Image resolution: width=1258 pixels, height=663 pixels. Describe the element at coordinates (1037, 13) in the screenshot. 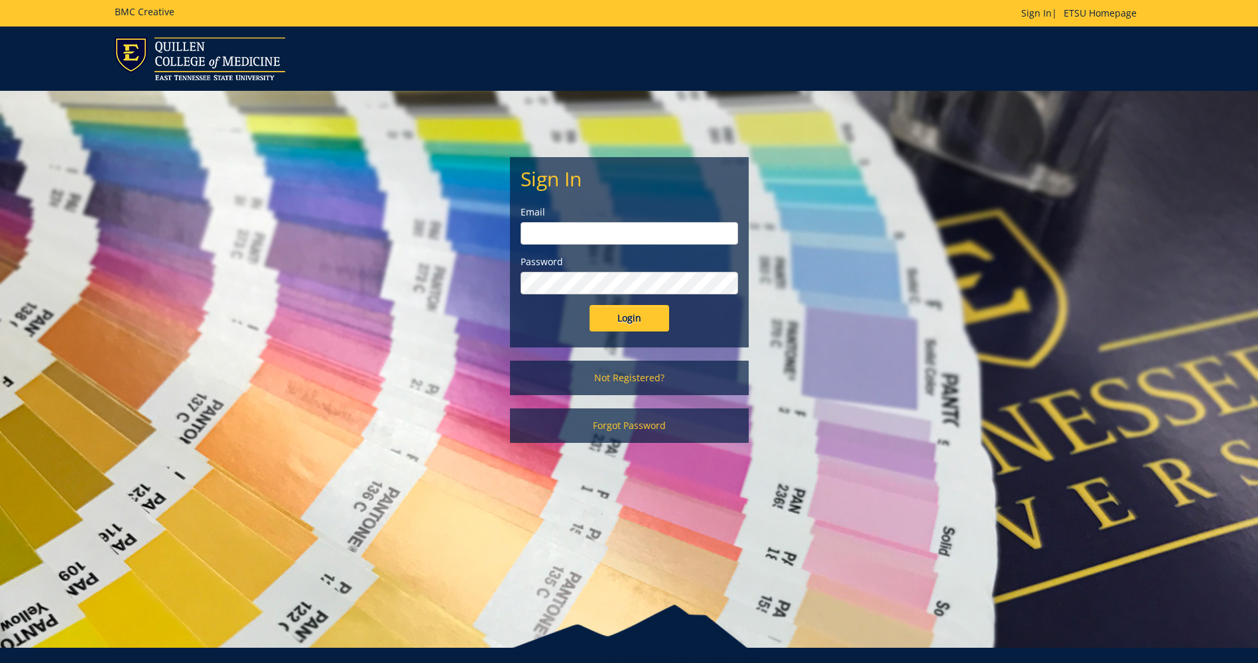

I see `a: Sign In` at that location.